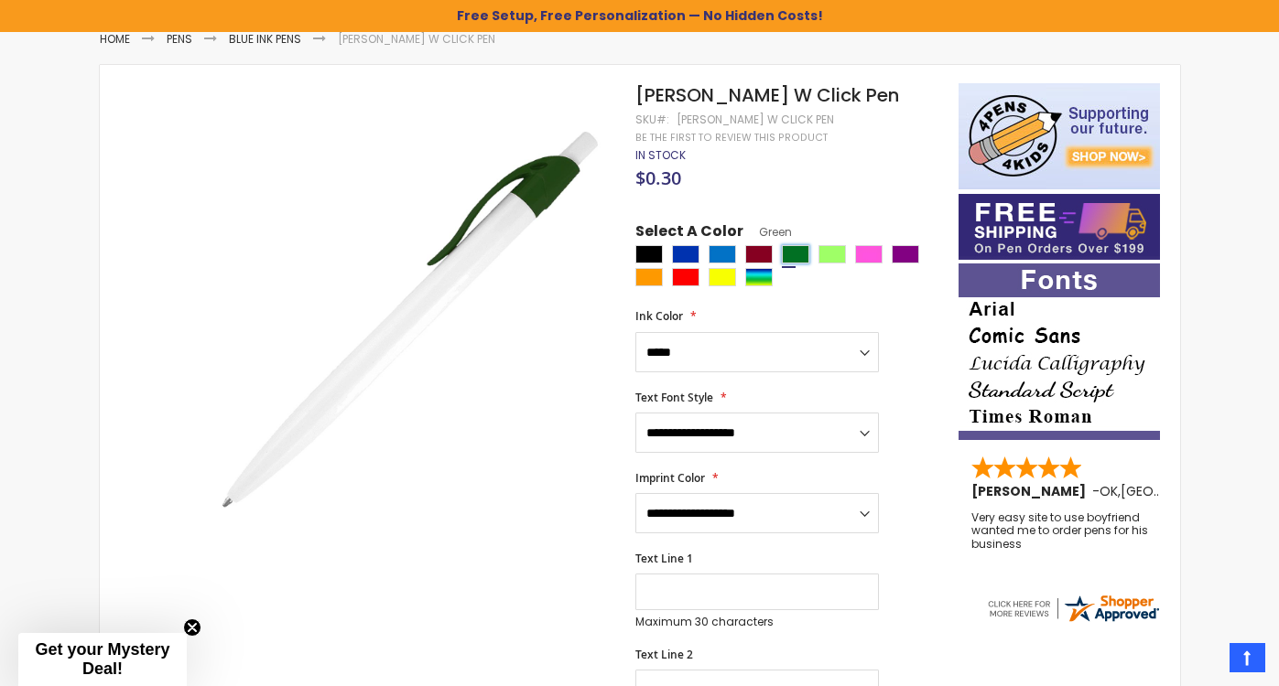  Describe the element at coordinates (759, 277) in the screenshot. I see `div: Assorted` at that location.